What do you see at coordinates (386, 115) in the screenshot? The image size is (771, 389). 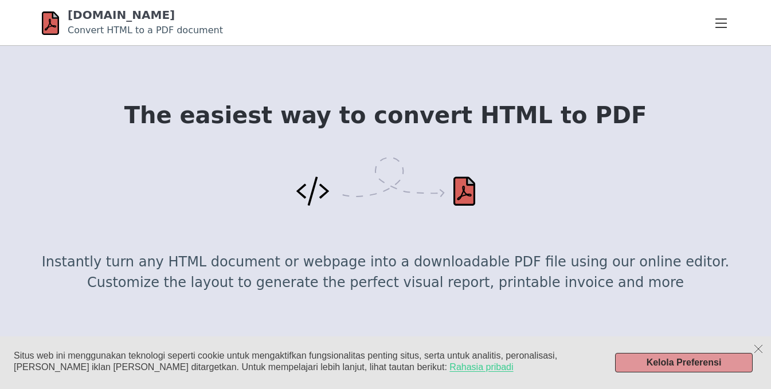 I see `h1: The easiest way to convert HTML to PDF` at bounding box center [386, 115].